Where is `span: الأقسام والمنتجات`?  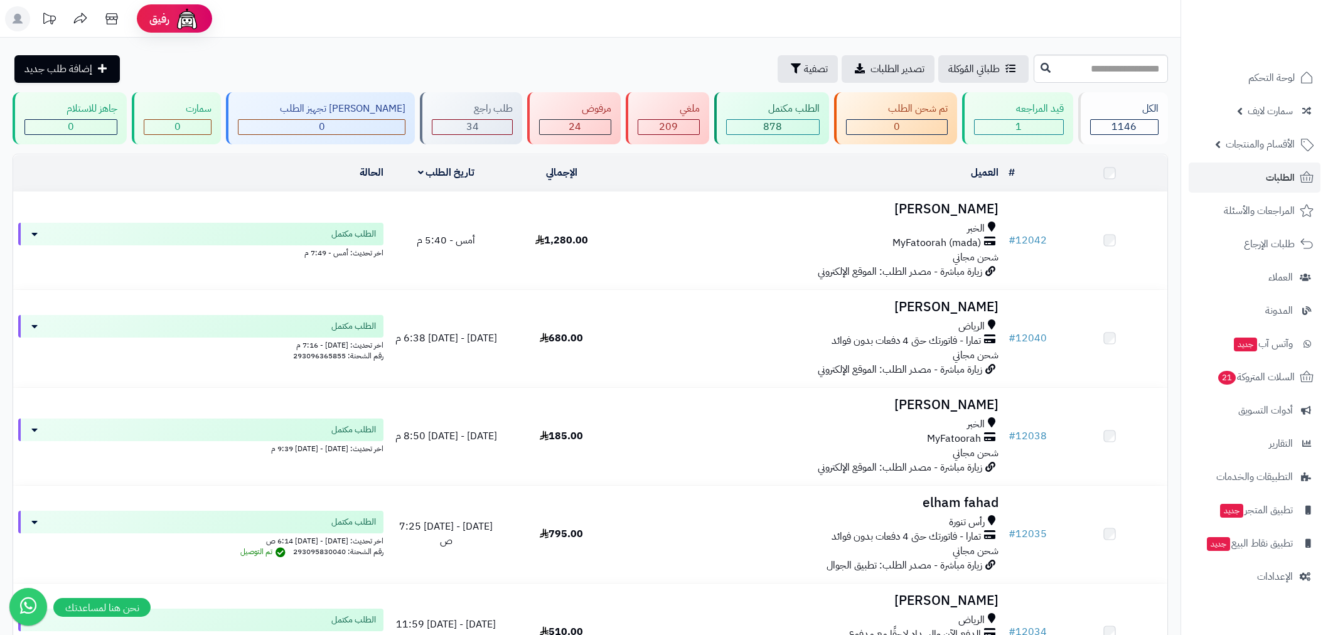 span: الأقسام والمنتجات is located at coordinates (1261, 144).